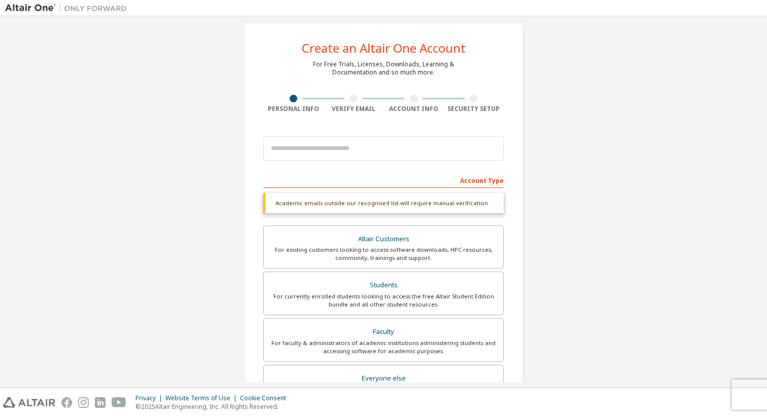 This screenshot has height=417, width=767. I want to click on div: Privacy, so click(150, 399).